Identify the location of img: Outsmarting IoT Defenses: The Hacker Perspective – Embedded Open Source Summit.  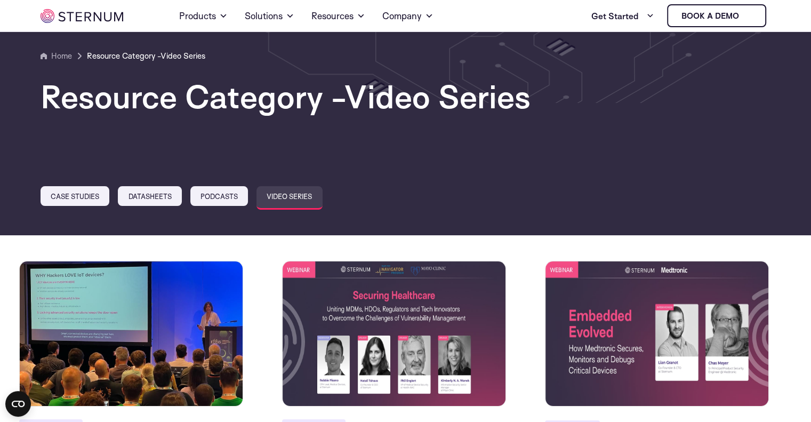
(131, 334).